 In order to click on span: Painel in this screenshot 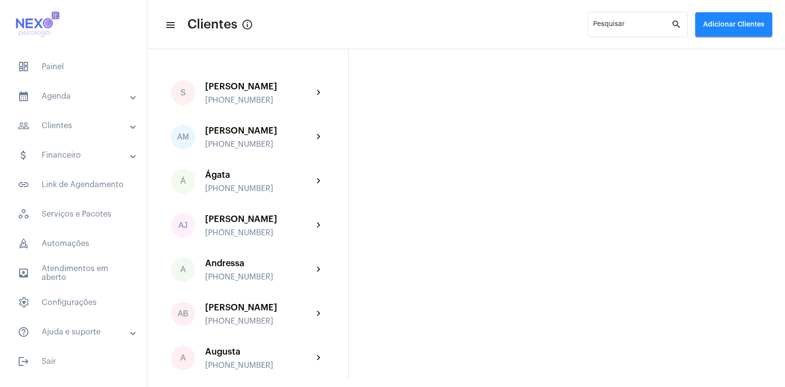, I will do `click(73, 67)`.